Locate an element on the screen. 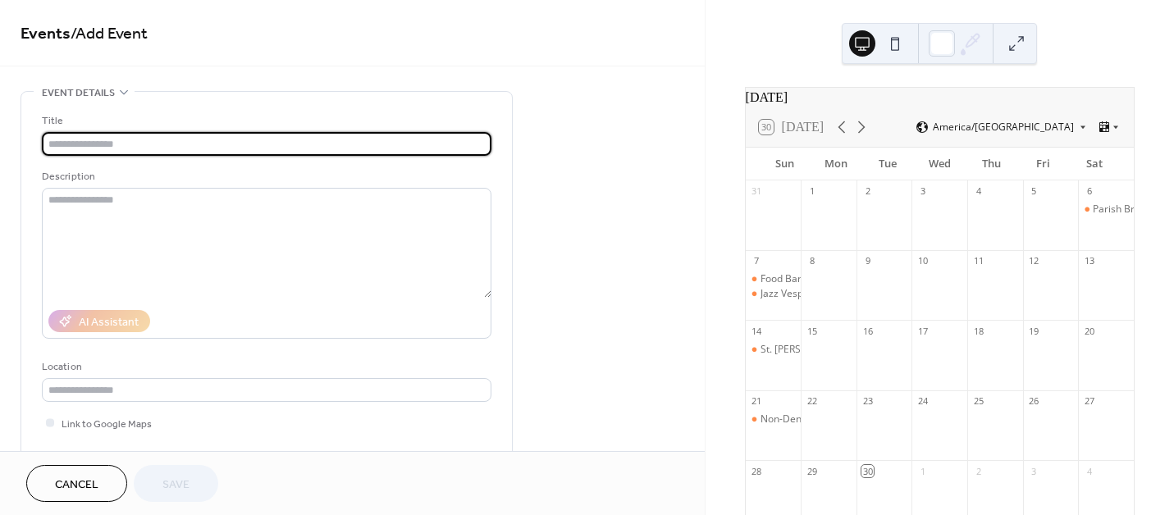  div: 6 is located at coordinates (1088, 191).